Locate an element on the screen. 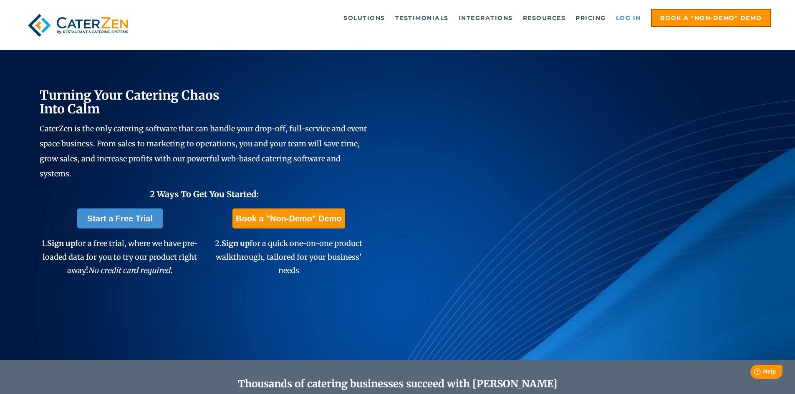 This screenshot has width=795, height=394. a: Resources is located at coordinates (544, 18).